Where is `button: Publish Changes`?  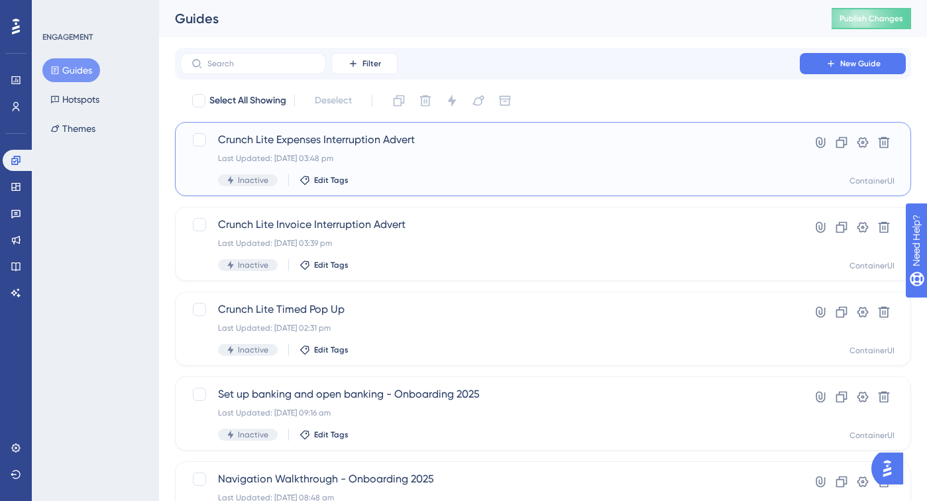 button: Publish Changes is located at coordinates (872, 19).